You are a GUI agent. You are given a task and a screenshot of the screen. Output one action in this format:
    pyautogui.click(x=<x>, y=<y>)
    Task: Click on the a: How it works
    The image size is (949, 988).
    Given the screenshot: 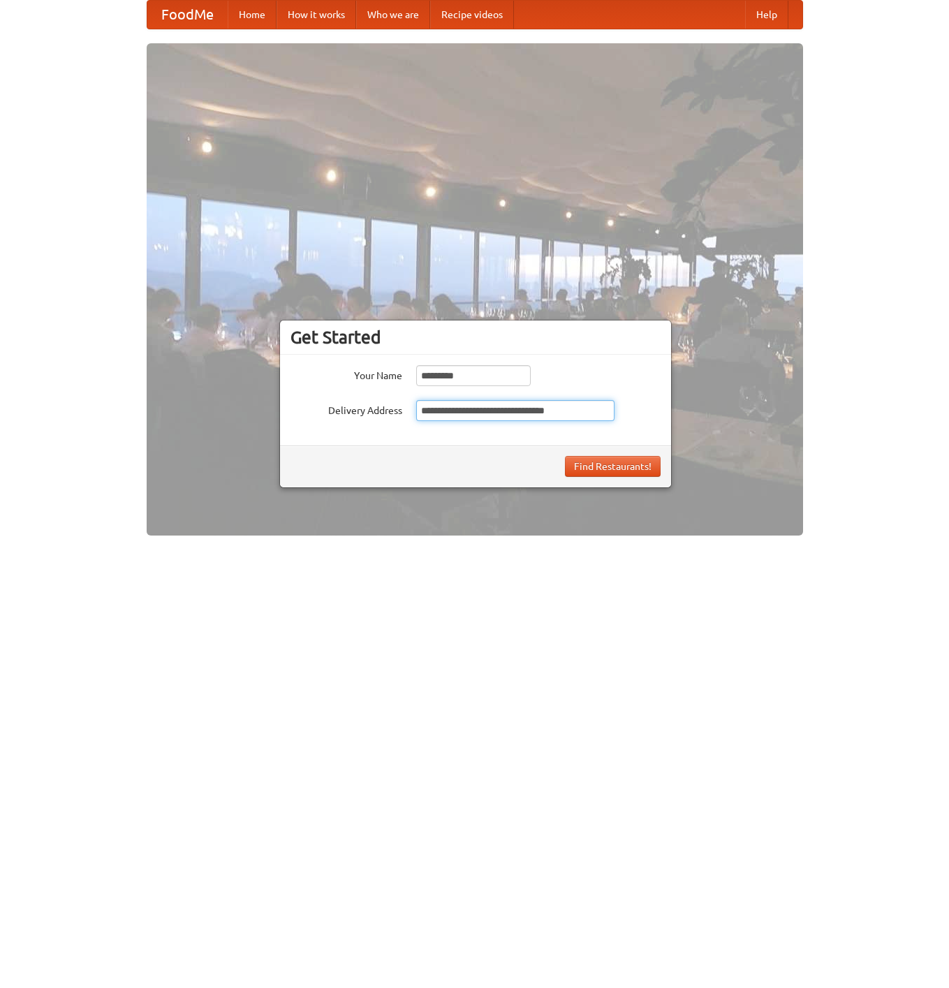 What is the action you would take?
    pyautogui.click(x=316, y=15)
    